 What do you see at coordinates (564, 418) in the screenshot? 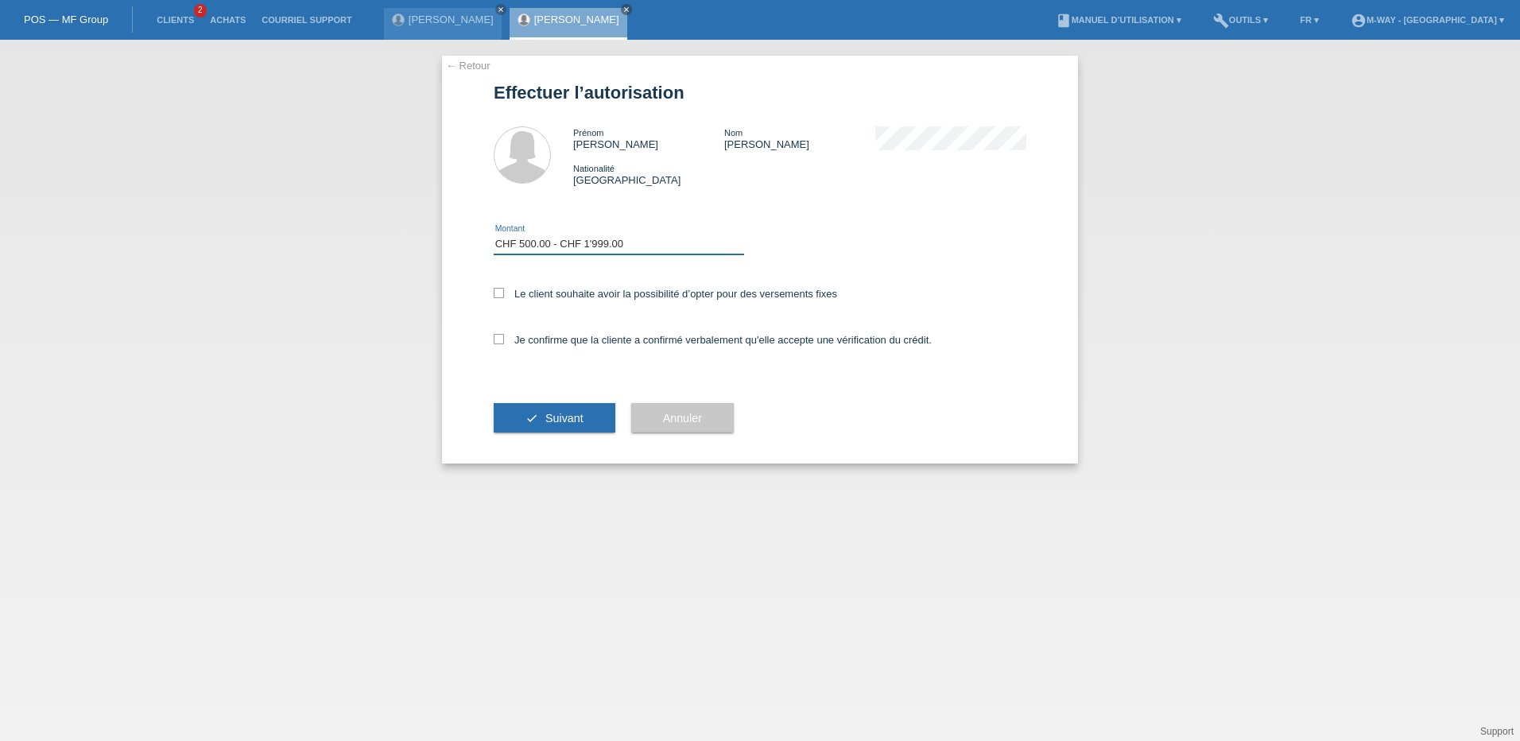
I see `span: Suivant` at bounding box center [564, 418].